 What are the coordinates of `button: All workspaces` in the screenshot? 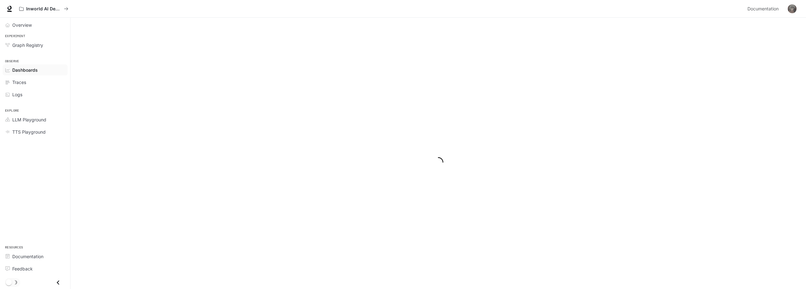 It's located at (44, 9).